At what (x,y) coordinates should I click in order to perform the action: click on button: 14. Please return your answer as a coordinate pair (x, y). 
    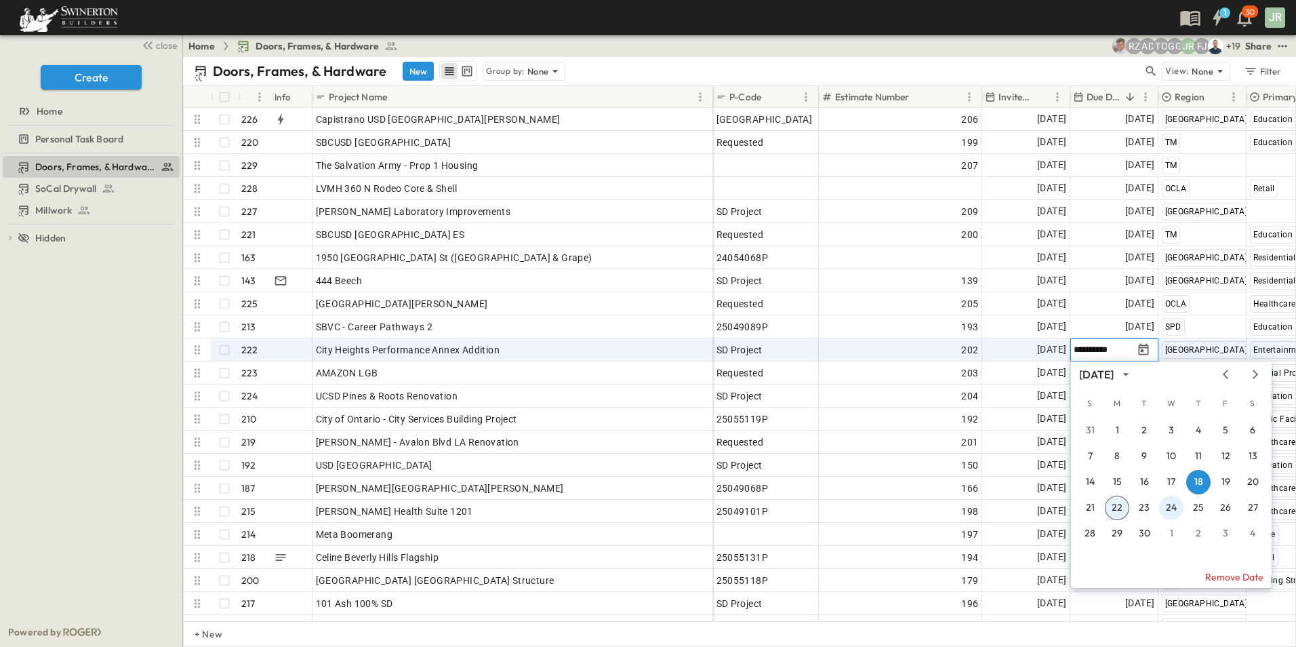
    Looking at the image, I should click on (1090, 482).